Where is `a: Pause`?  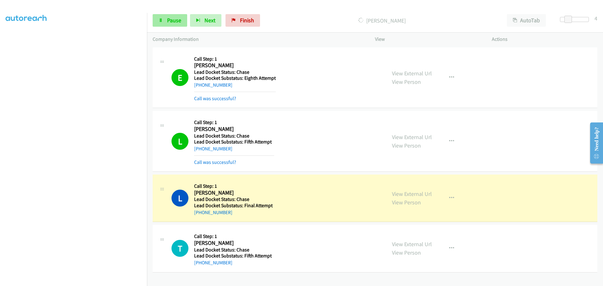 a: Pause is located at coordinates (170, 20).